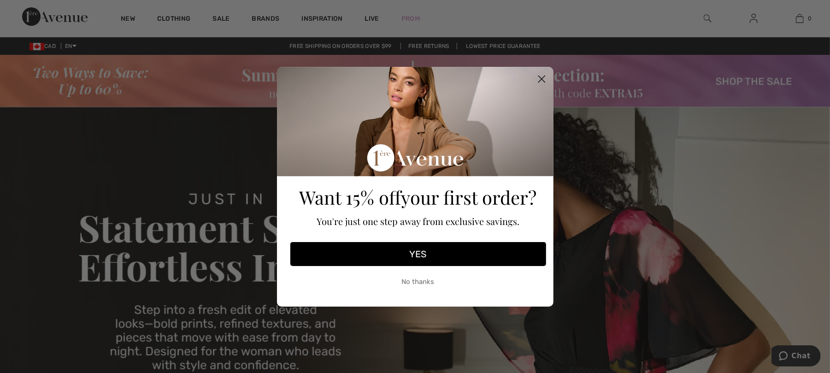 This screenshot has width=830, height=373. What do you see at coordinates (541, 79) in the screenshot?
I see `button: Close dialog` at bounding box center [541, 79].